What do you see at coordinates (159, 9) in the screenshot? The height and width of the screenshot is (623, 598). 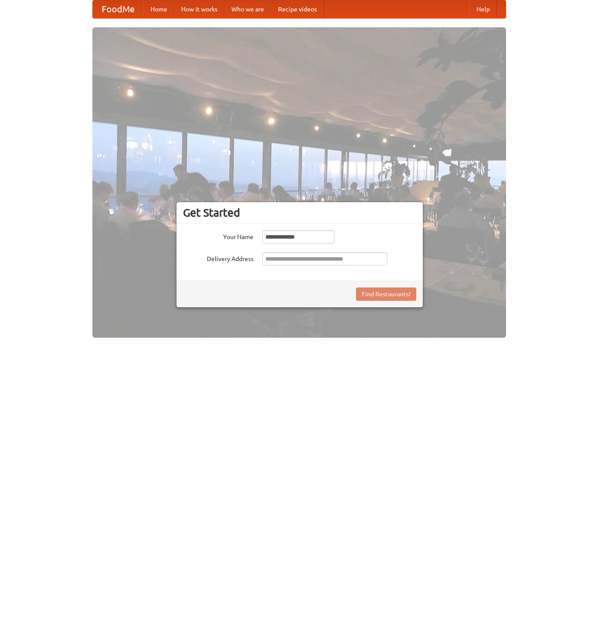 I see `a: Home` at bounding box center [159, 9].